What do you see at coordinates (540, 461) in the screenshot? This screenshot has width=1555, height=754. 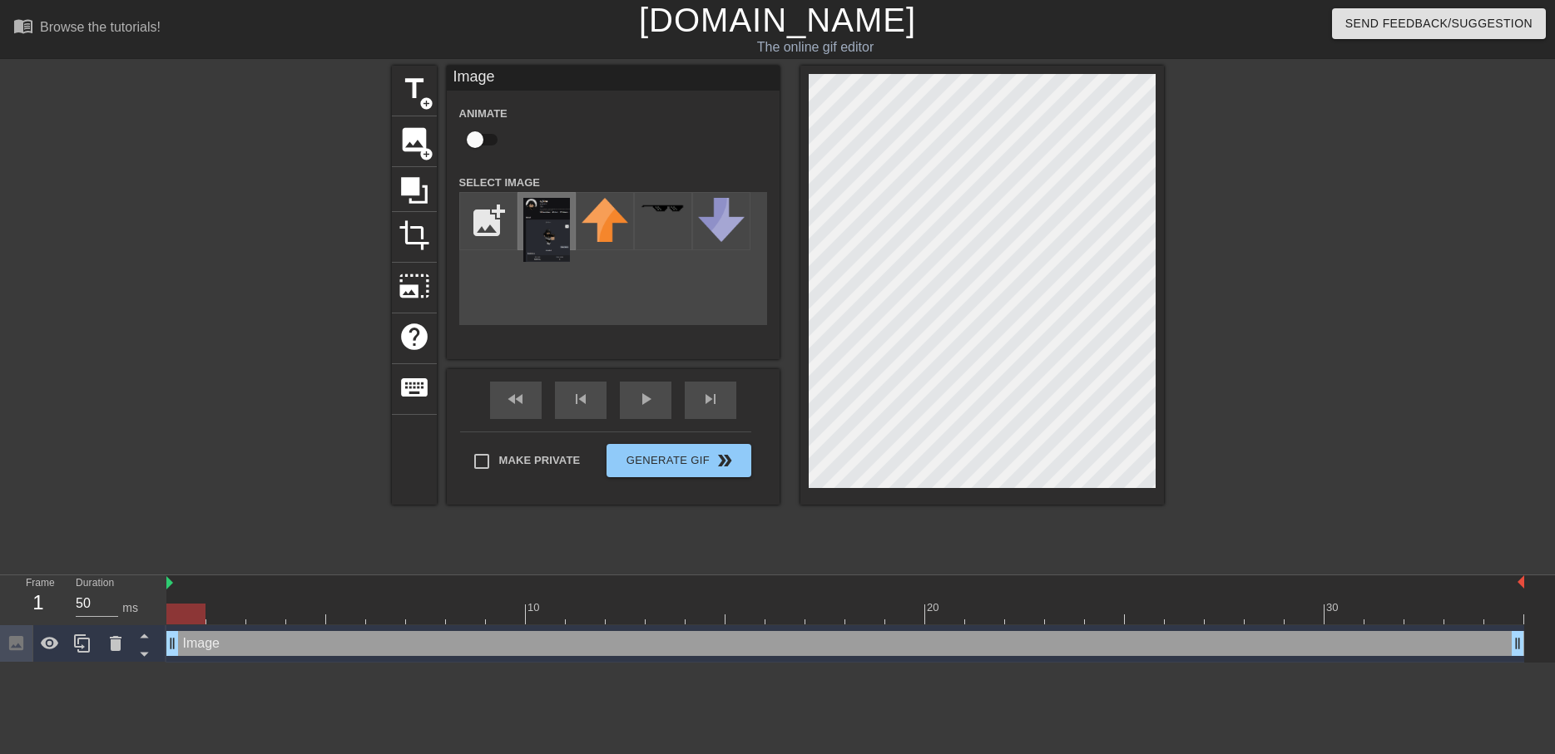 I see `span: Make Private` at bounding box center [540, 461].